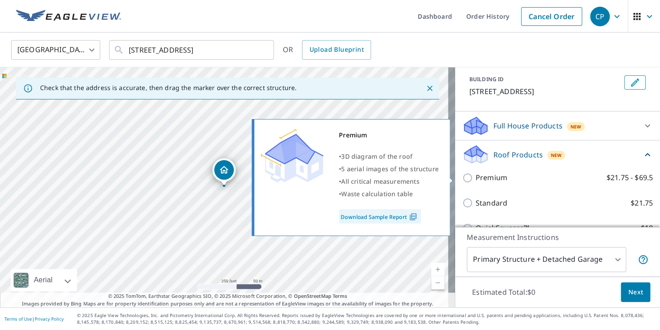  I want to click on button: Next, so click(635, 292).